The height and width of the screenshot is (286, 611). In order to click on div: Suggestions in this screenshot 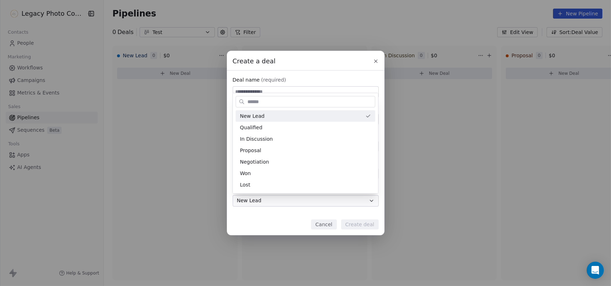, I will do `click(305, 150)`.